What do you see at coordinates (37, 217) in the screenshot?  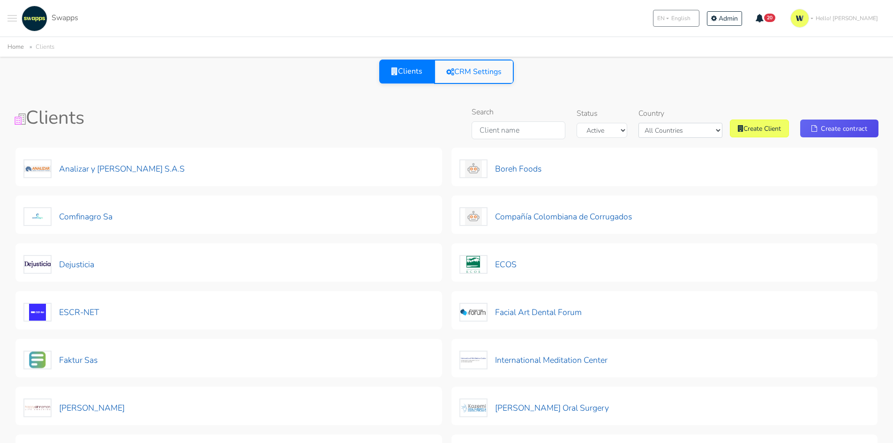 I see `img: Comfinagro Sa` at bounding box center [37, 217].